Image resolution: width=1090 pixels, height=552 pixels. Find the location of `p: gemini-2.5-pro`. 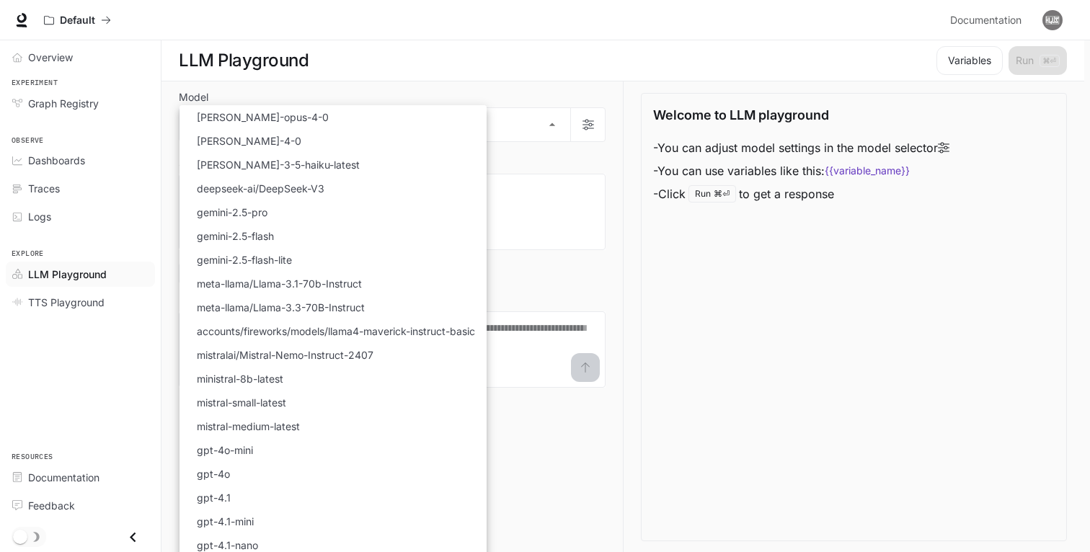

p: gemini-2.5-pro is located at coordinates (232, 212).